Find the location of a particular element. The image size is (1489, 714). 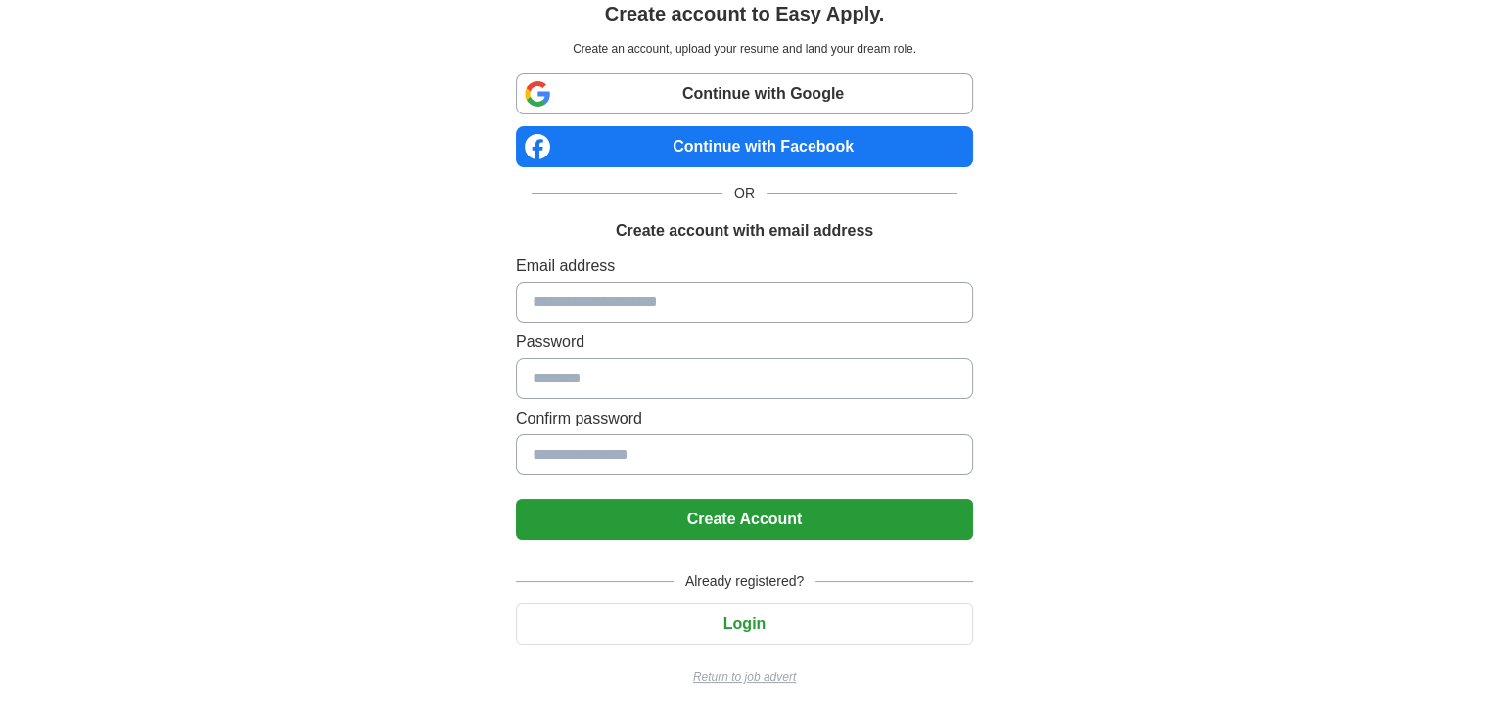

a: Login is located at coordinates (744, 623).